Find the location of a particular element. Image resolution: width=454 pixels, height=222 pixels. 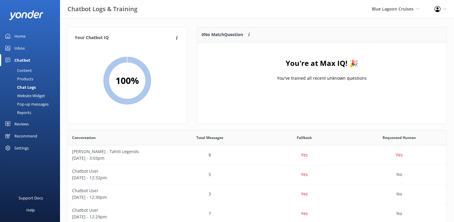

h3: Chatbot Logs & Training is located at coordinates (102, 9).